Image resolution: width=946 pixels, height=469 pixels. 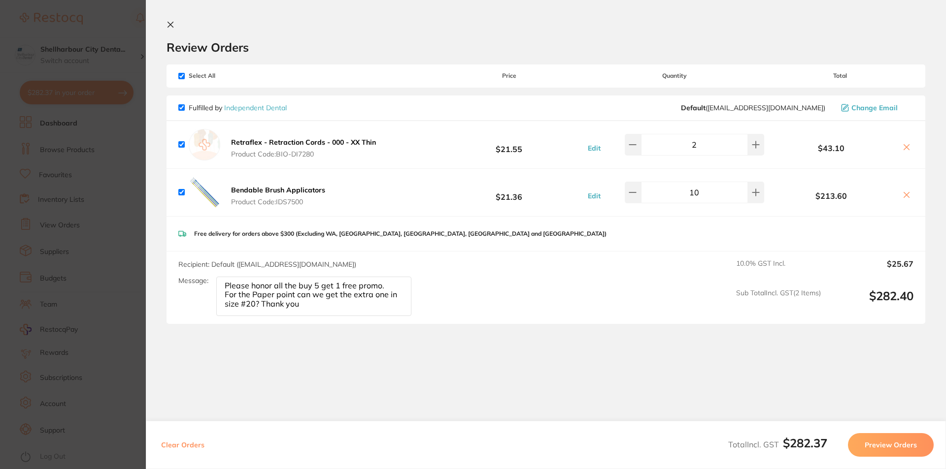 What do you see at coordinates (98, 151) in the screenshot?
I see `div: Send us a messageWe typically reply in under 20 minutes` at bounding box center [98, 151].